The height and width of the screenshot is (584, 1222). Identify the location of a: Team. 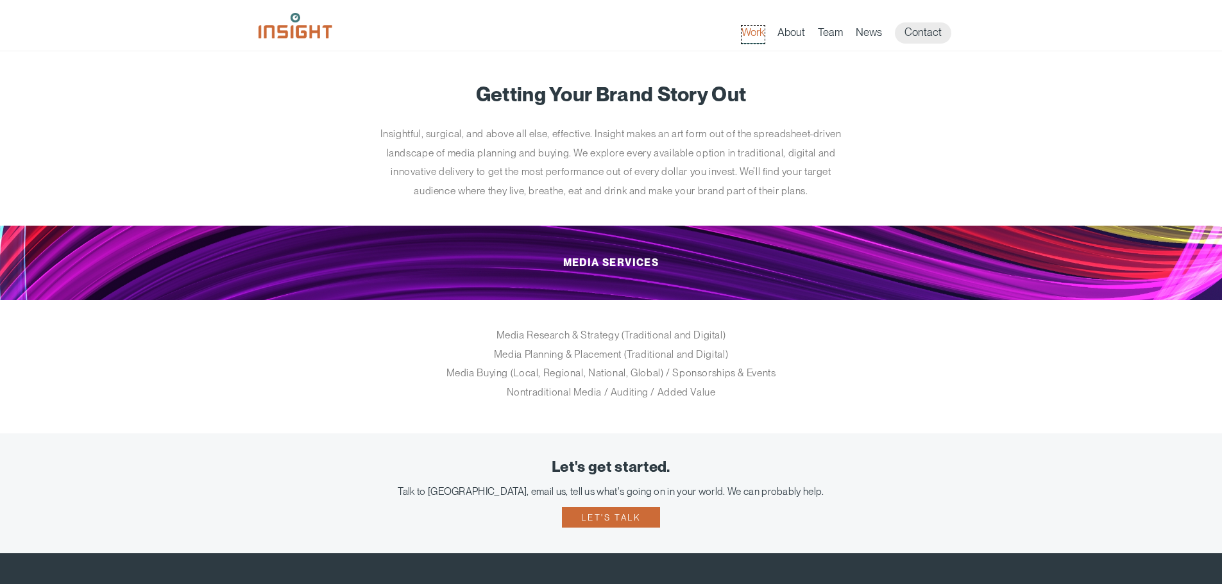
(830, 35).